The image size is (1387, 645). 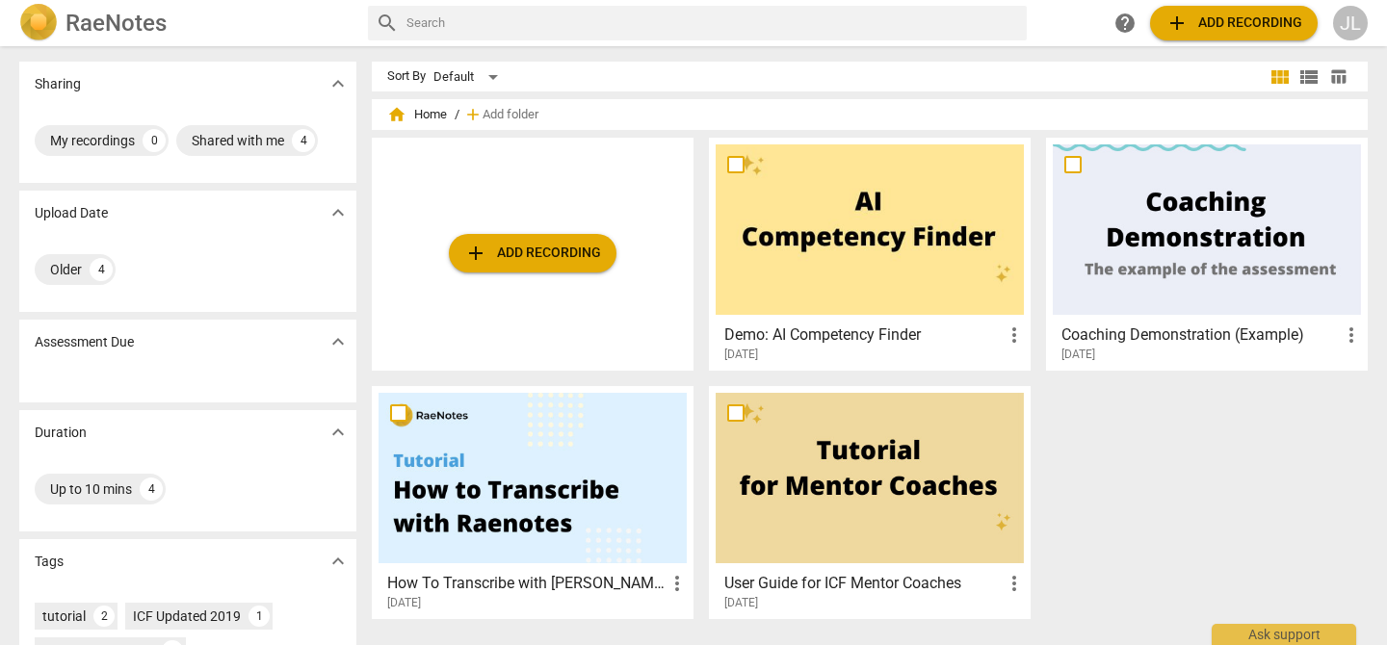 I want to click on div: 0, so click(x=154, y=141).